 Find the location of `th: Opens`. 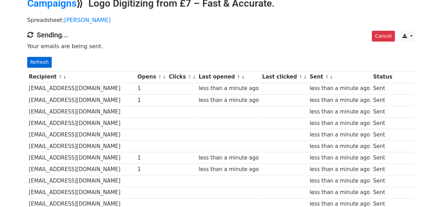

th: Opens is located at coordinates (152, 77).